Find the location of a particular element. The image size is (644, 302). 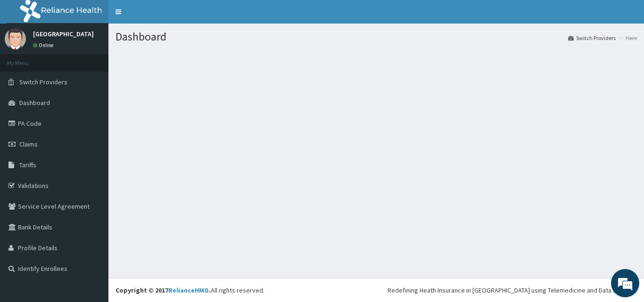

span: Claims is located at coordinates (28, 144).